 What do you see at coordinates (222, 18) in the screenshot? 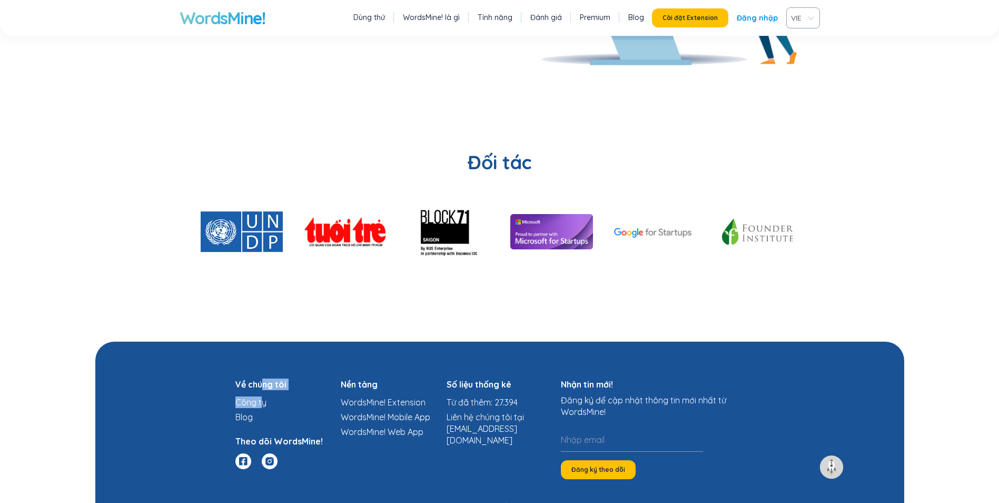
I see `h1: WordsMine!` at bounding box center [222, 18].